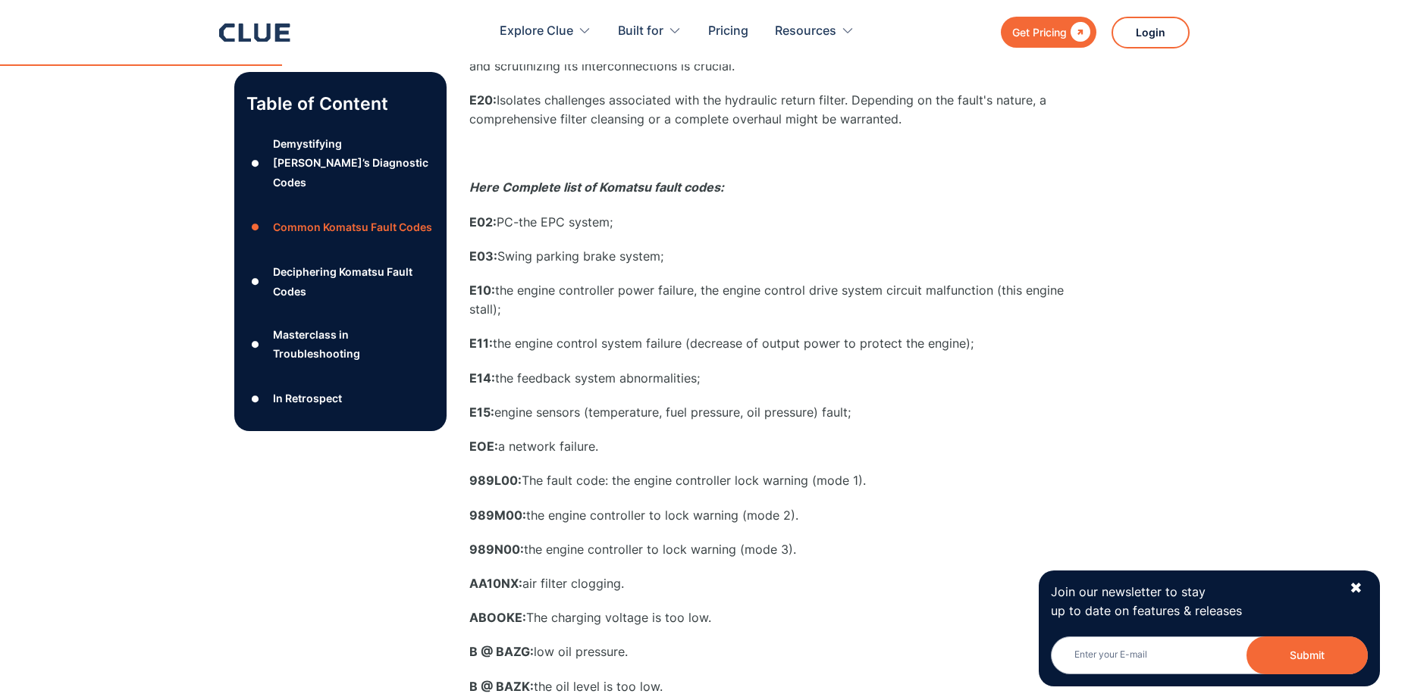 This screenshot has height=700, width=1408. What do you see at coordinates (772, 300) in the screenshot?
I see `p: the engine controller power failure, the engine control drive system circuit malfunction (this en...` at bounding box center [772, 300].